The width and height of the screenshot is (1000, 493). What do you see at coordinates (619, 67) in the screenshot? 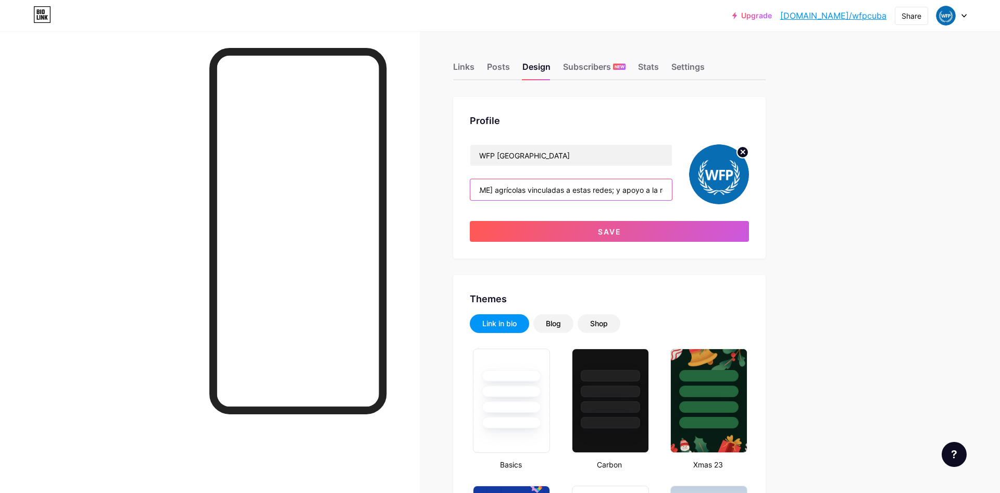
I see `span: NEW` at bounding box center [619, 67].